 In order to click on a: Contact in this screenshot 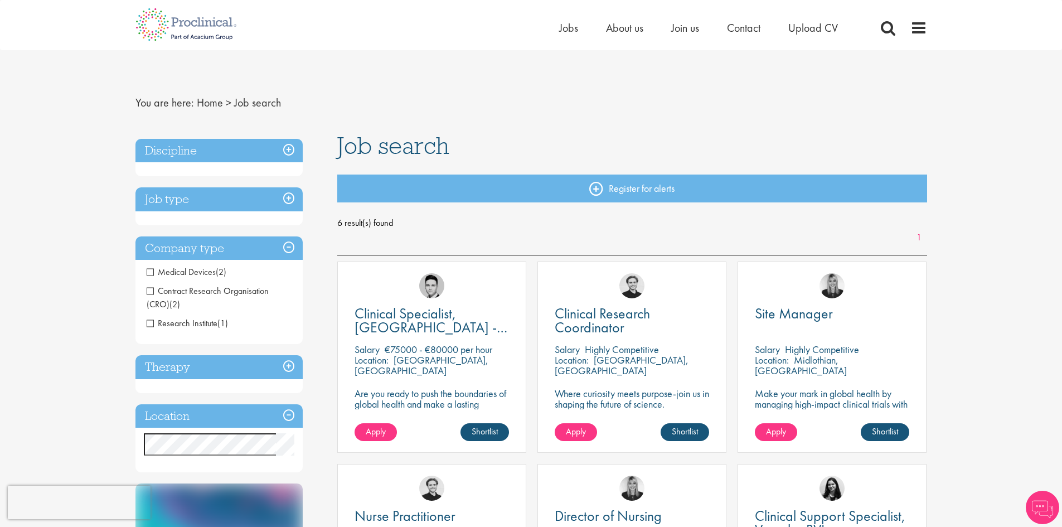, I will do `click(744, 28)`.